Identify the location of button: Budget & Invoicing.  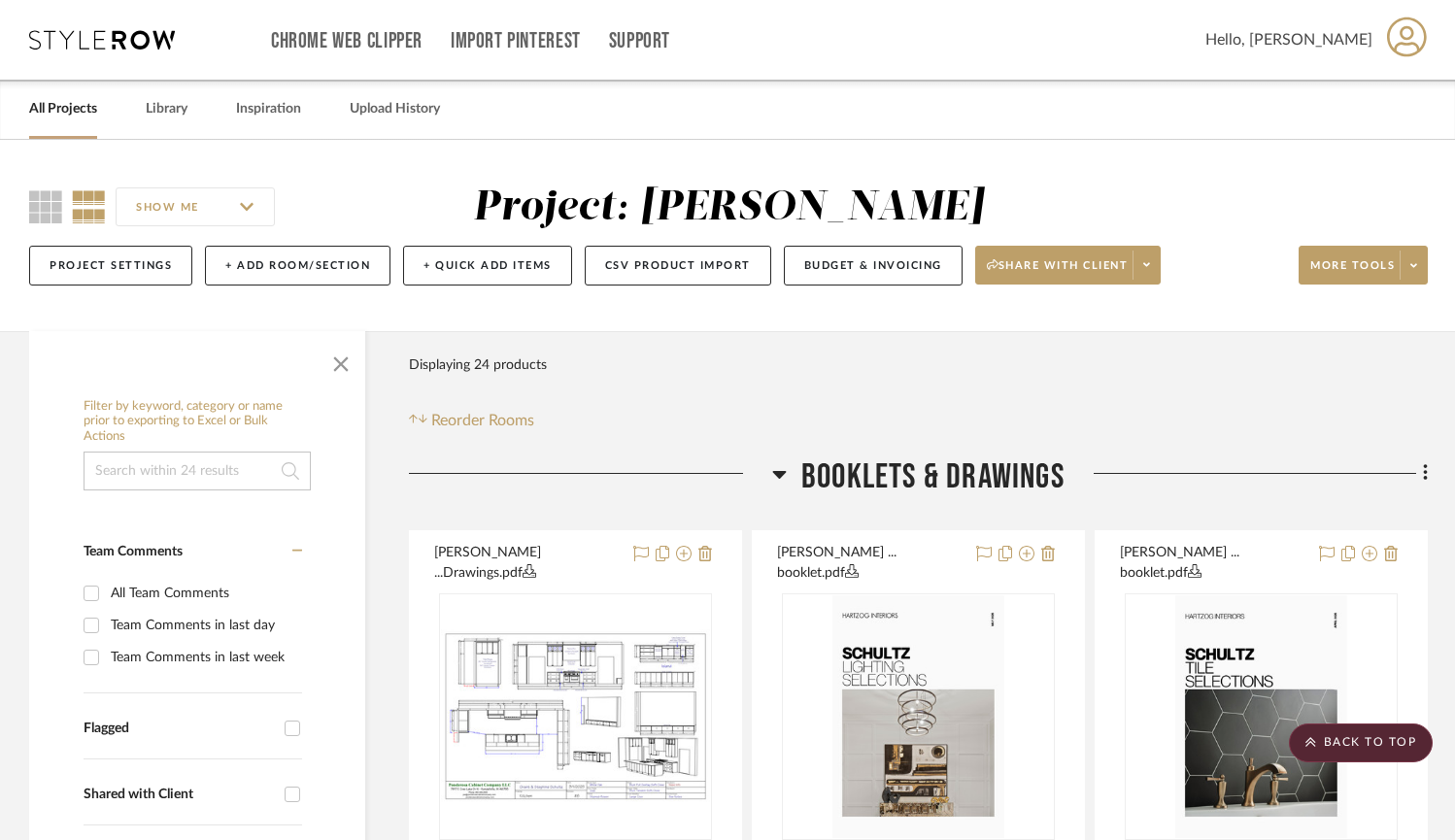
(873, 265).